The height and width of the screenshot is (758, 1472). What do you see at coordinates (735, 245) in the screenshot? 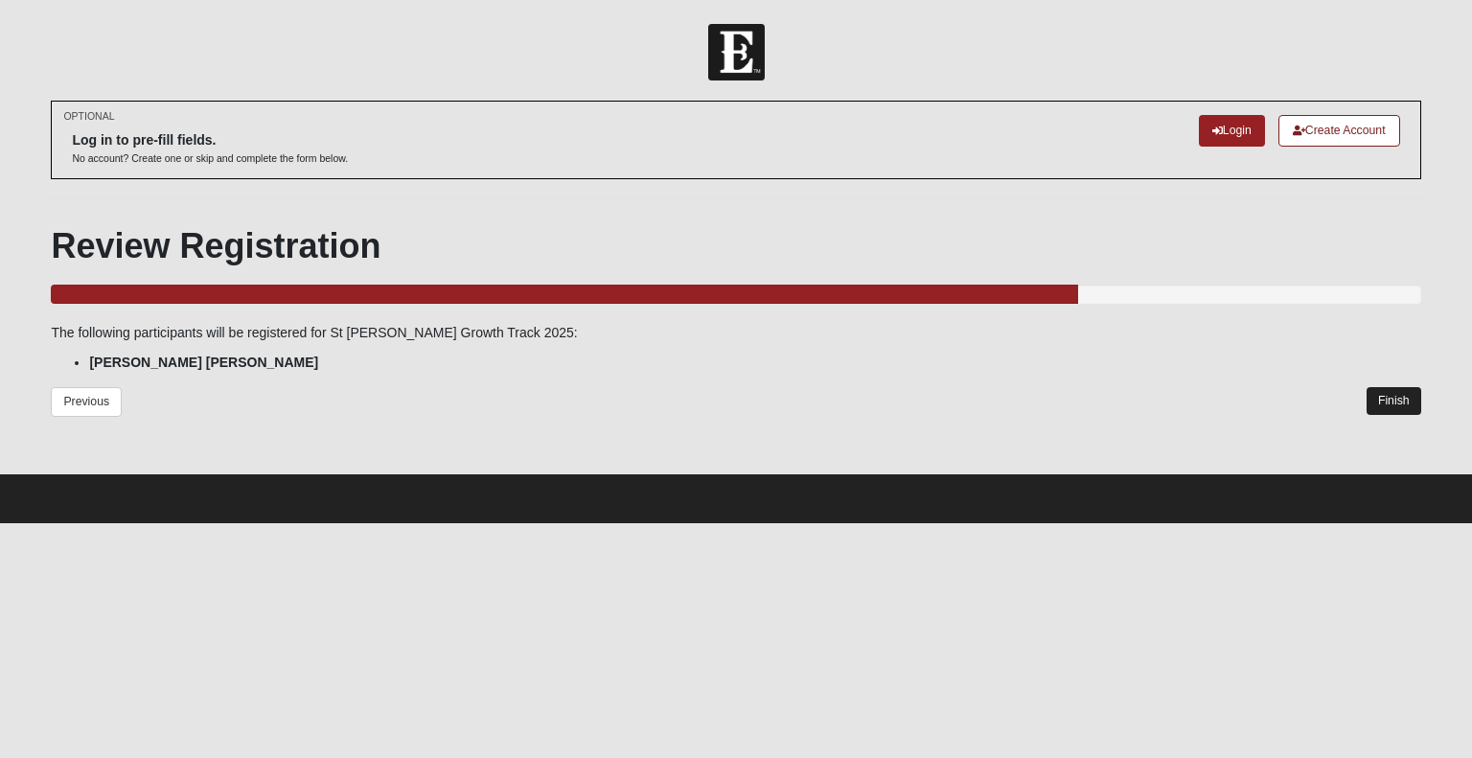
I see `h1: Review Registration` at bounding box center [735, 245].